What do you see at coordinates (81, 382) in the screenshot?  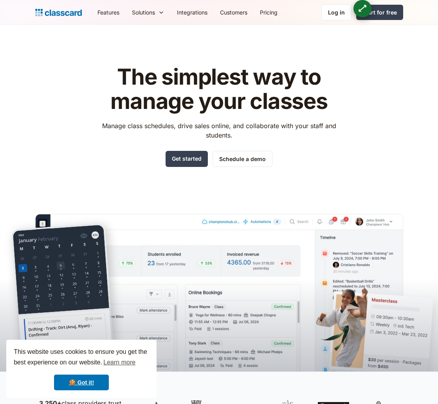 I see `a: dismiss cookie message` at bounding box center [81, 382].